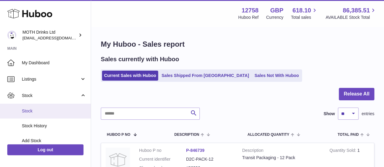 The height and width of the screenshot is (167, 384). Describe the element at coordinates (130, 76) in the screenshot. I see `a: Current Sales with Huboo` at that location.